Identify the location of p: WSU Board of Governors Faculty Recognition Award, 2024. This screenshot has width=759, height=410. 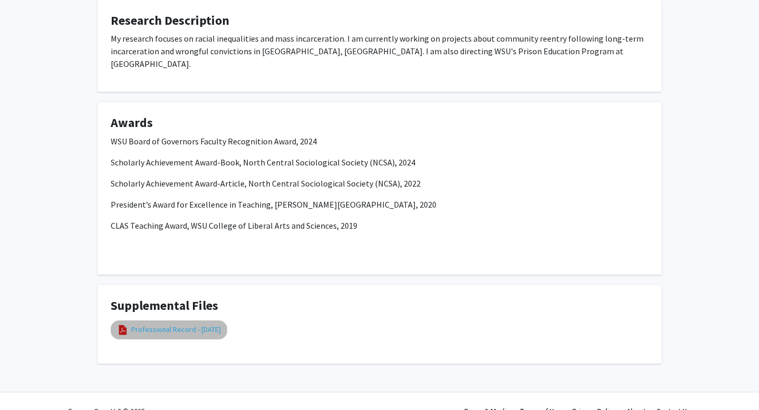
(380, 141).